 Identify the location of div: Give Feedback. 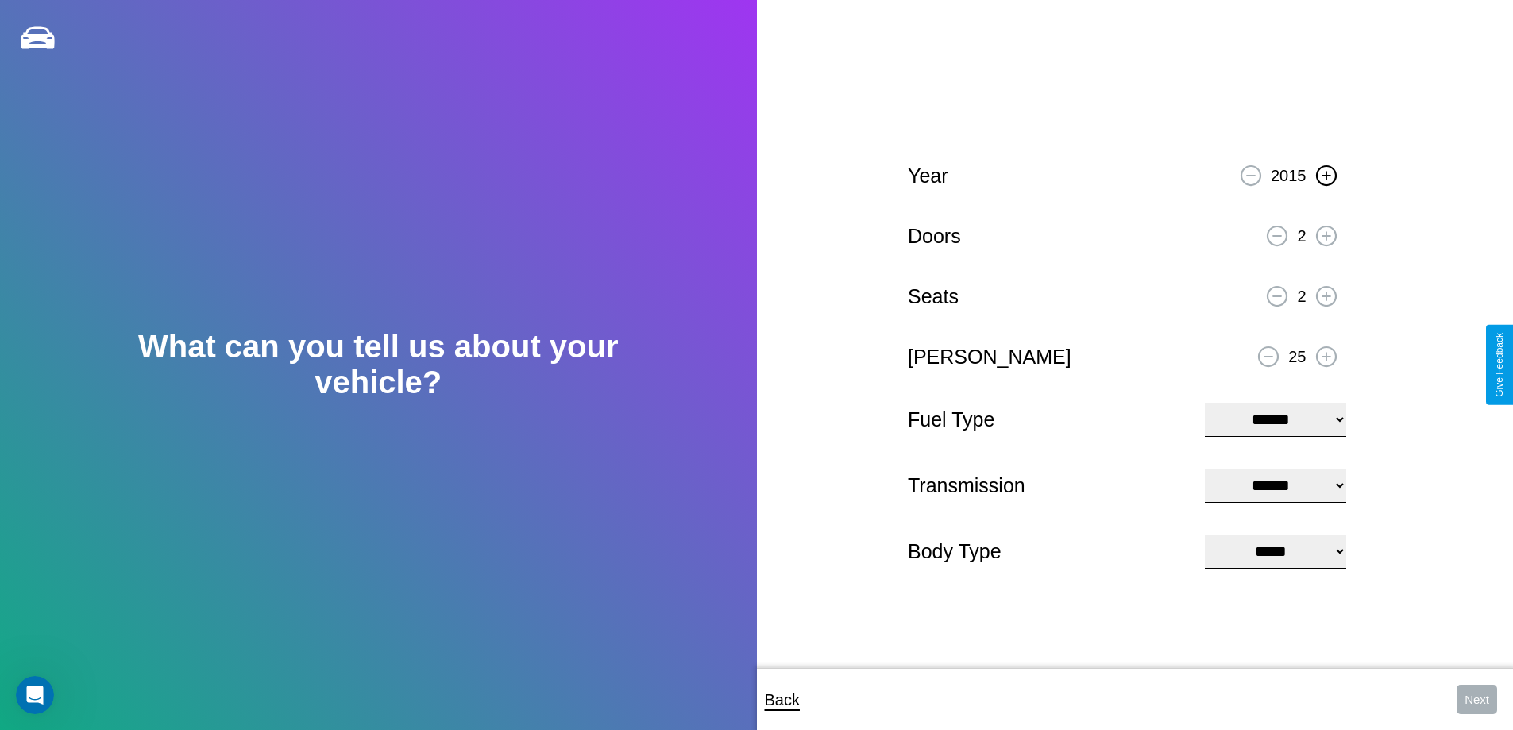
(1499, 365).